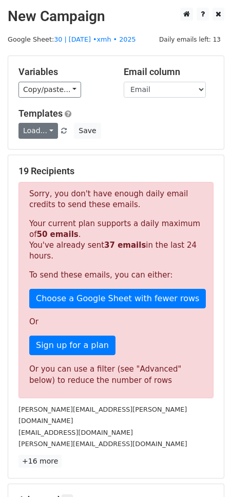 The width and height of the screenshot is (232, 497). Describe the element at coordinates (116, 16) in the screenshot. I see `h2: New Campaign` at that location.